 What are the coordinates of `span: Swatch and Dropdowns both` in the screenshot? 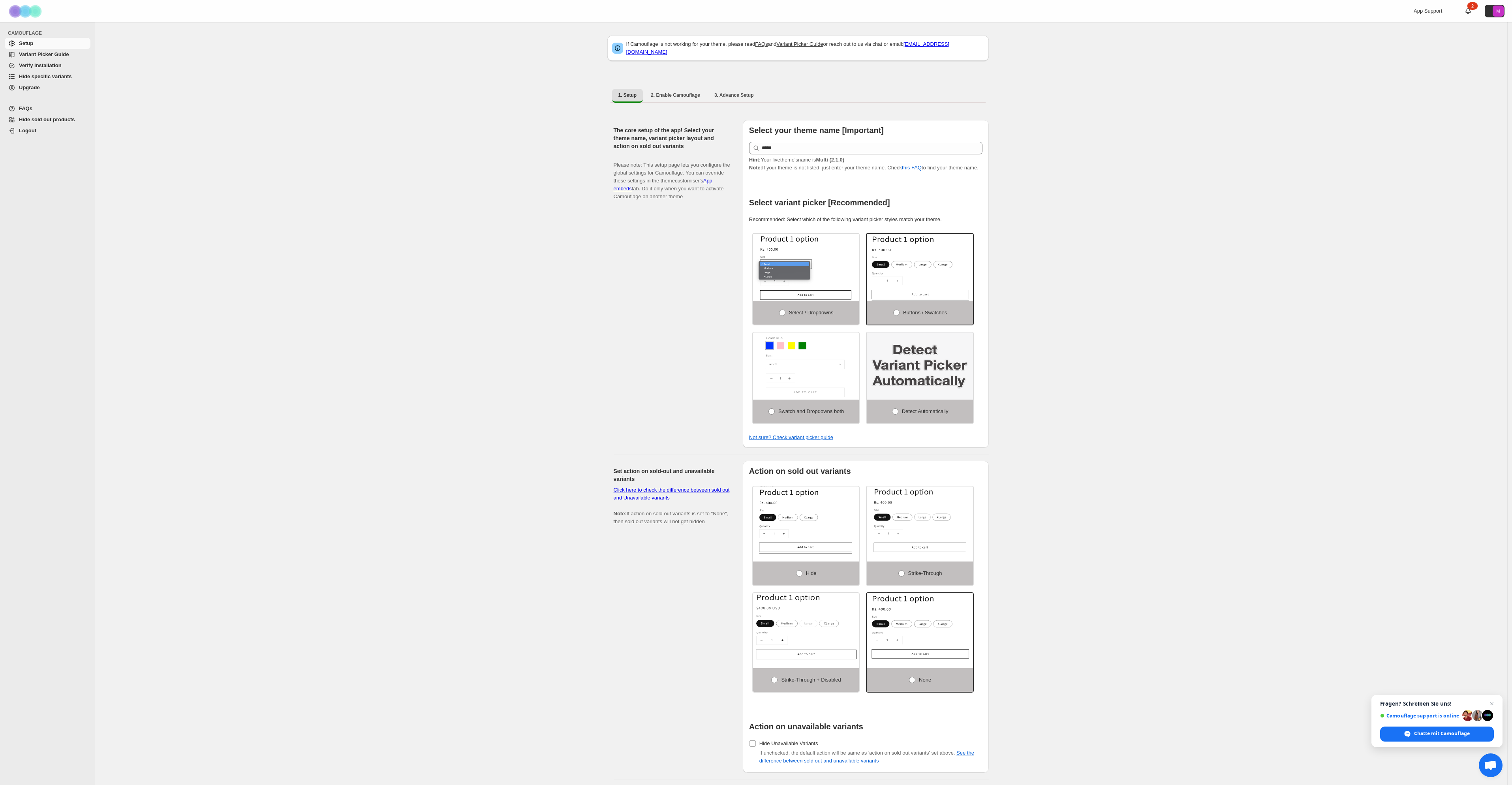 It's located at (811, 411).